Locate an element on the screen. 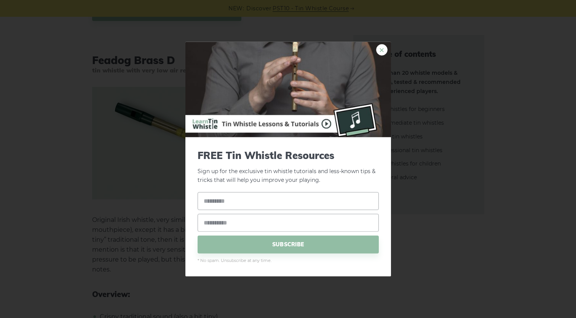 This screenshot has width=576, height=318. span: FREE Tin Whistle Resources is located at coordinates (288, 155).